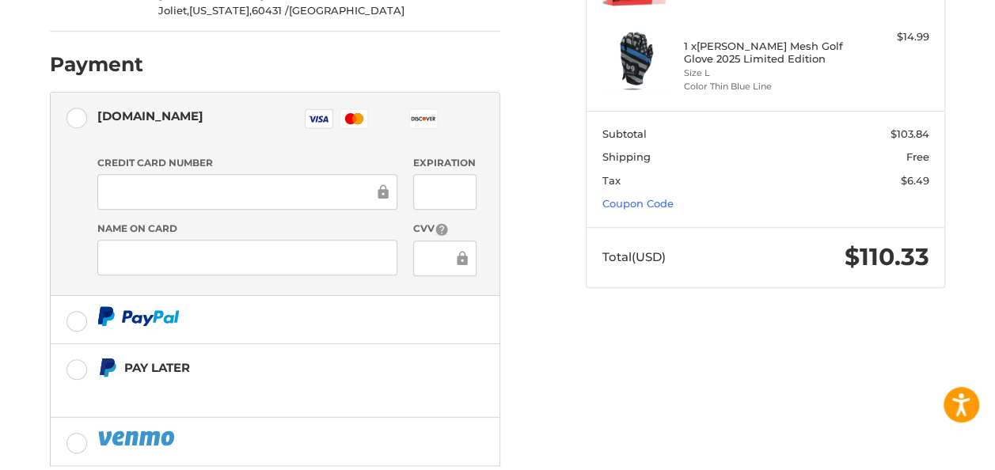  Describe the element at coordinates (638, 203) in the screenshot. I see `a: Coupon Code` at that location.